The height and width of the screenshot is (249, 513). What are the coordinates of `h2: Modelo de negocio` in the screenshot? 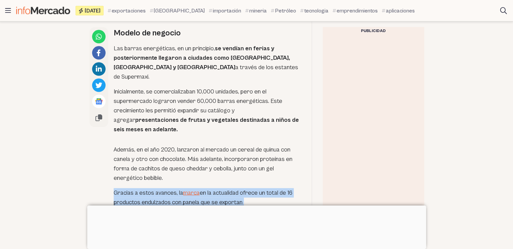 It's located at (207, 33).